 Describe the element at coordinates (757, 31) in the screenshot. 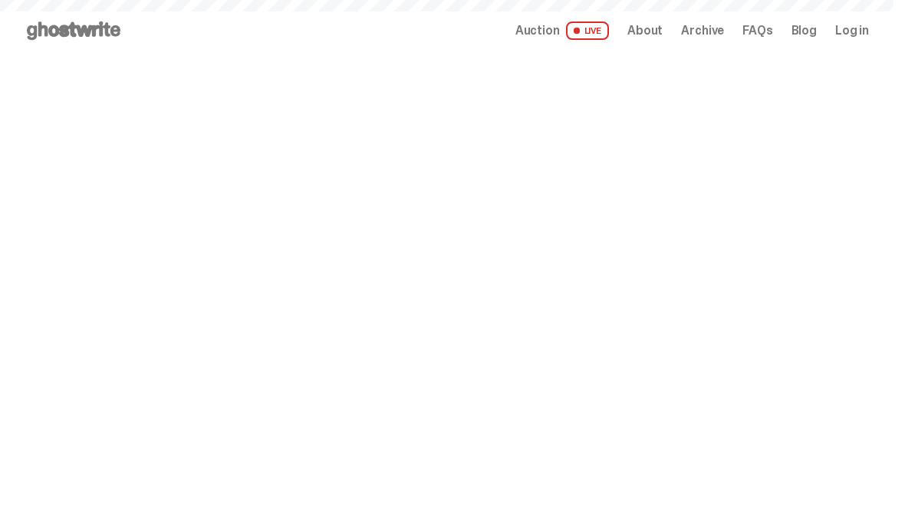

I see `a: FAQs` at that location.